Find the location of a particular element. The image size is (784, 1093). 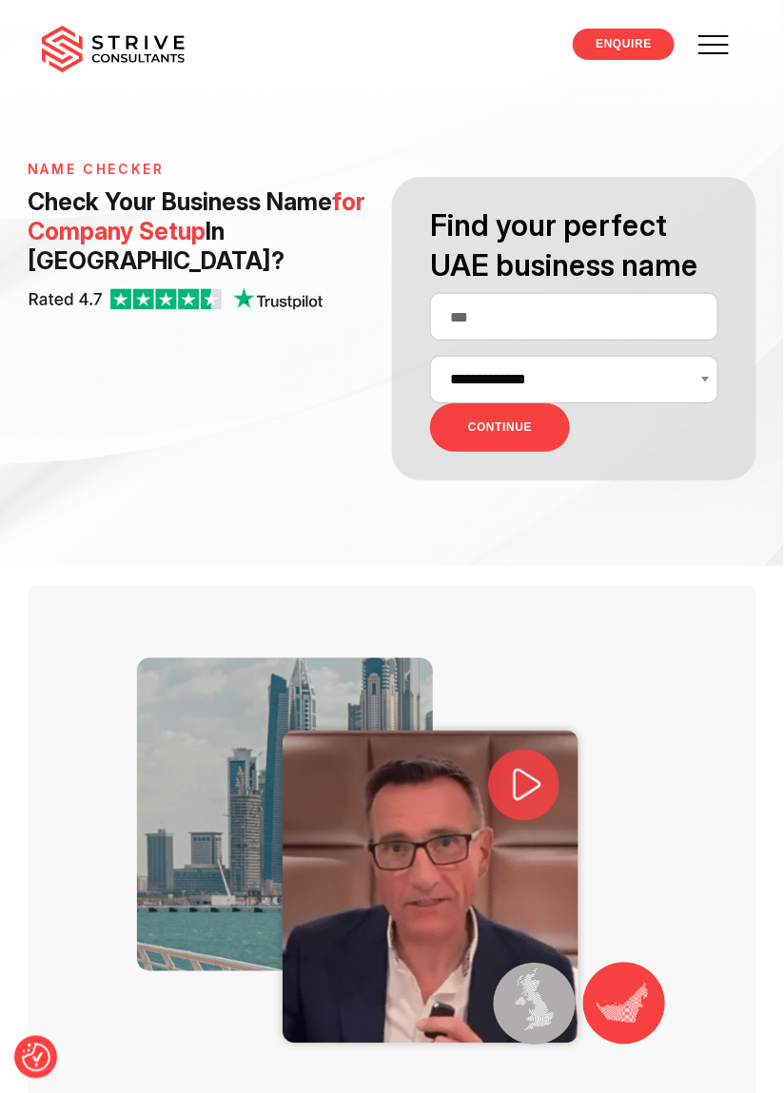

button: Consent Preferences is located at coordinates (36, 1058).